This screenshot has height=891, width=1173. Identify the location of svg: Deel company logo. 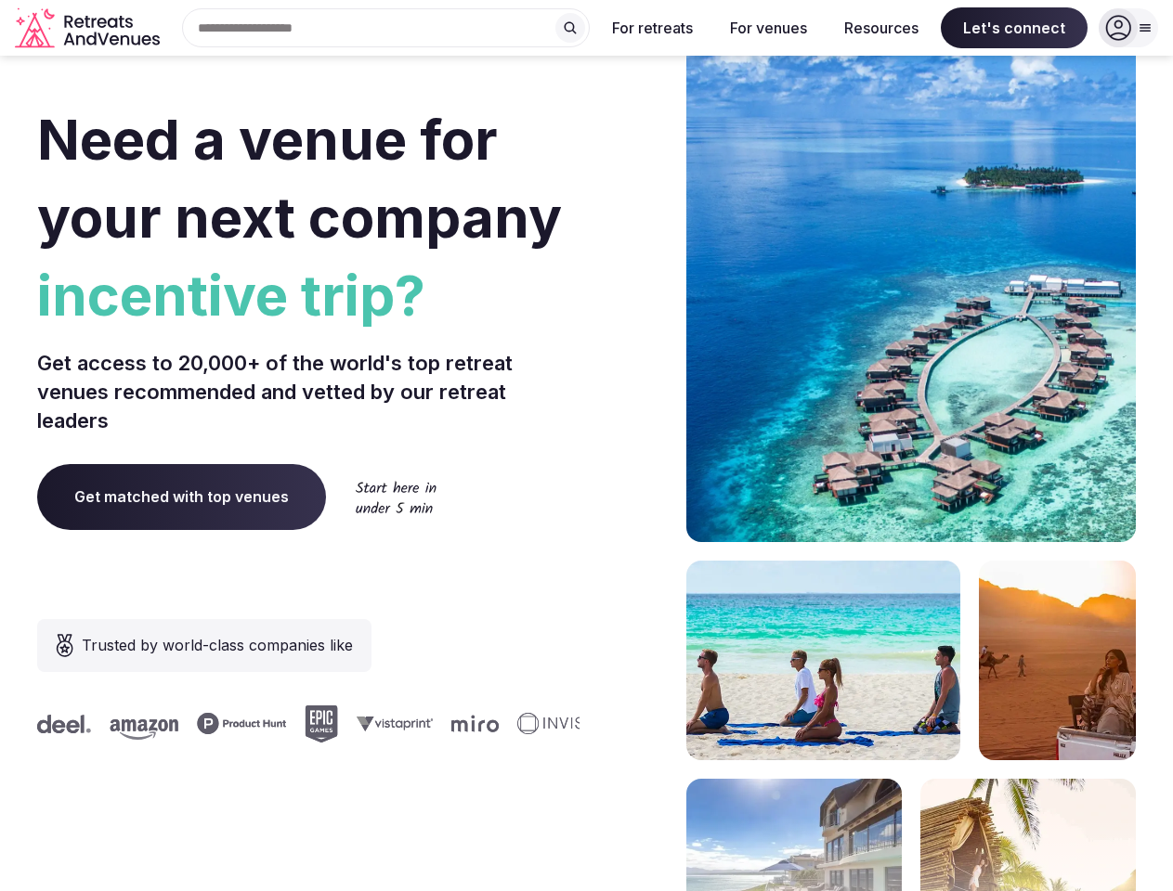
(63, 724).